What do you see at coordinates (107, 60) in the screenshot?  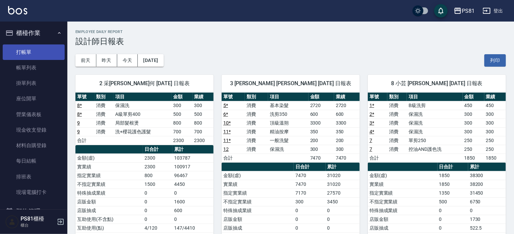 I see `button: 昨天` at bounding box center [107, 60].